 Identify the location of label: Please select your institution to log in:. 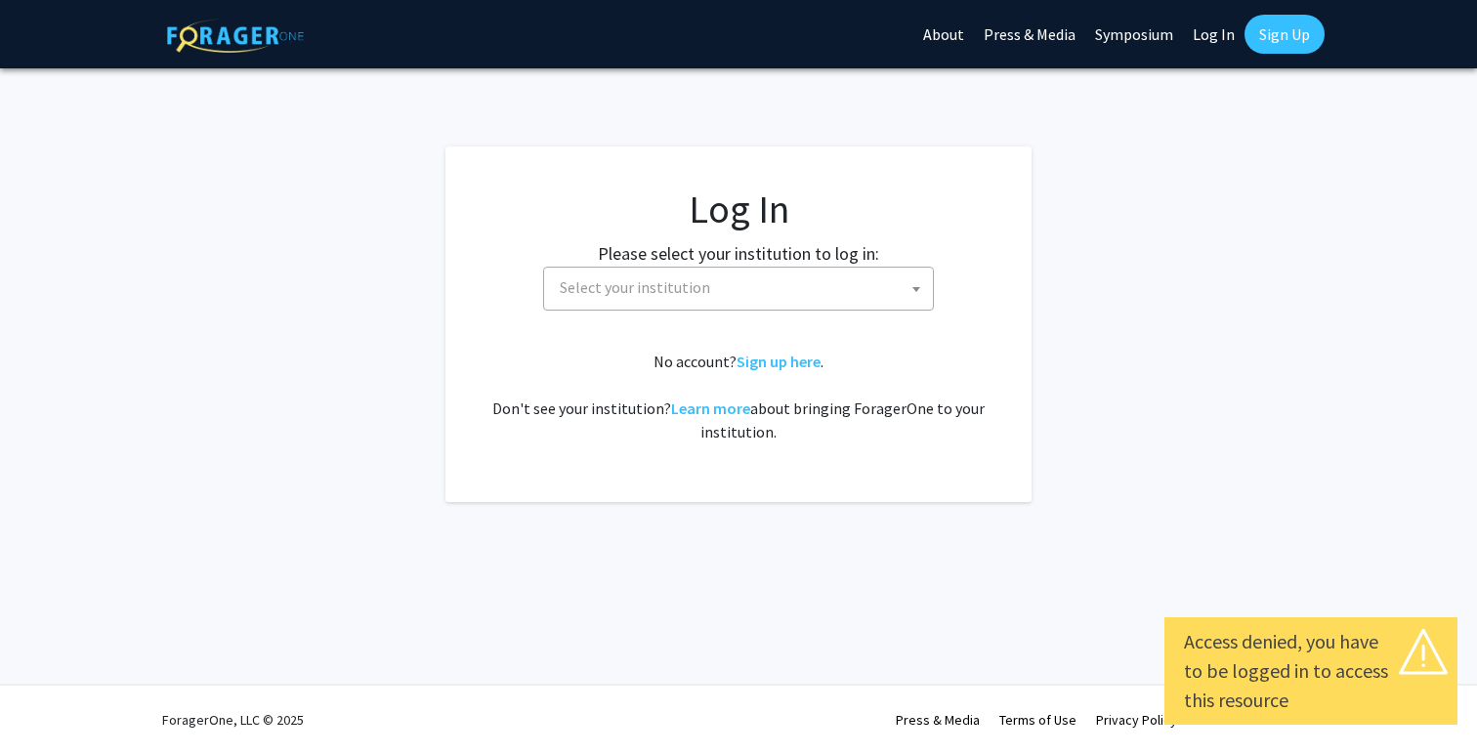
(738, 253).